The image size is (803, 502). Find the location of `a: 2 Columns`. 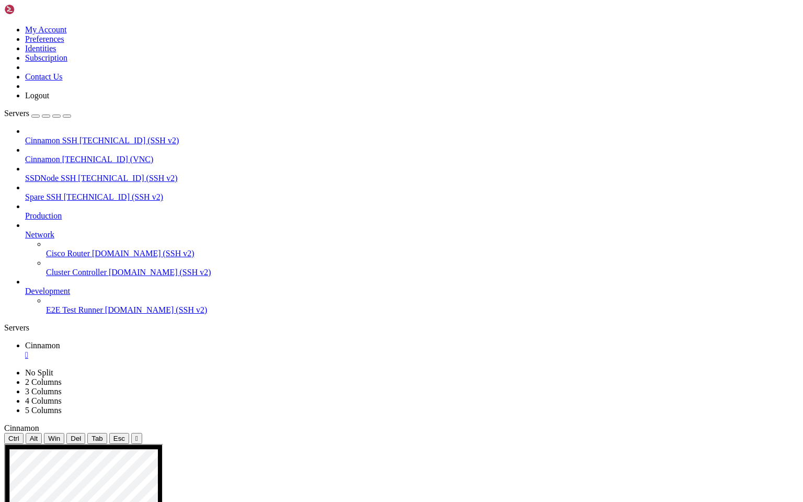

a: 2 Columns is located at coordinates (43, 382).